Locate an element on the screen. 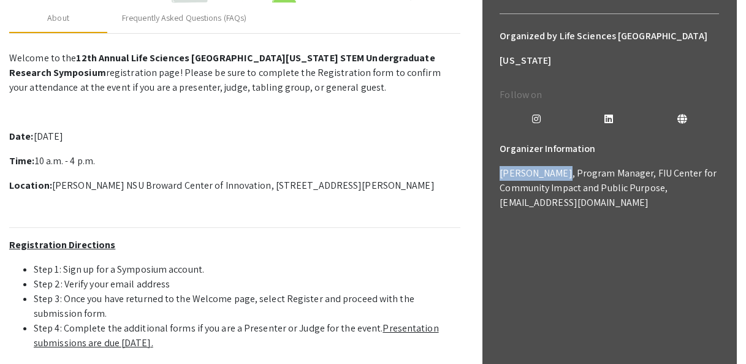 The image size is (746, 364). p: 10 a.m. - 4 p.m. is located at coordinates (235, 161).